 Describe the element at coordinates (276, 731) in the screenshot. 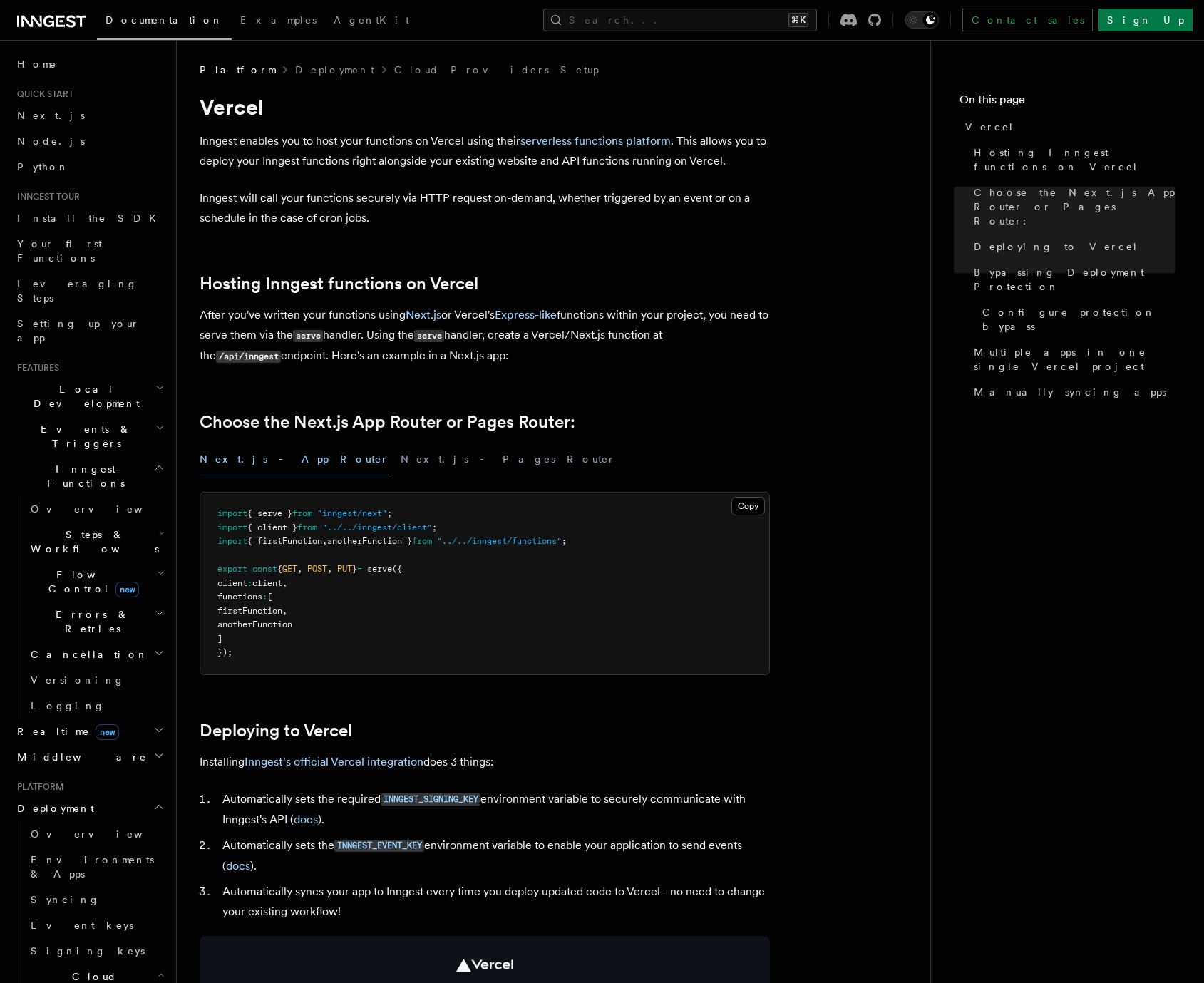

I see `a: Deploying to Vercel` at that location.